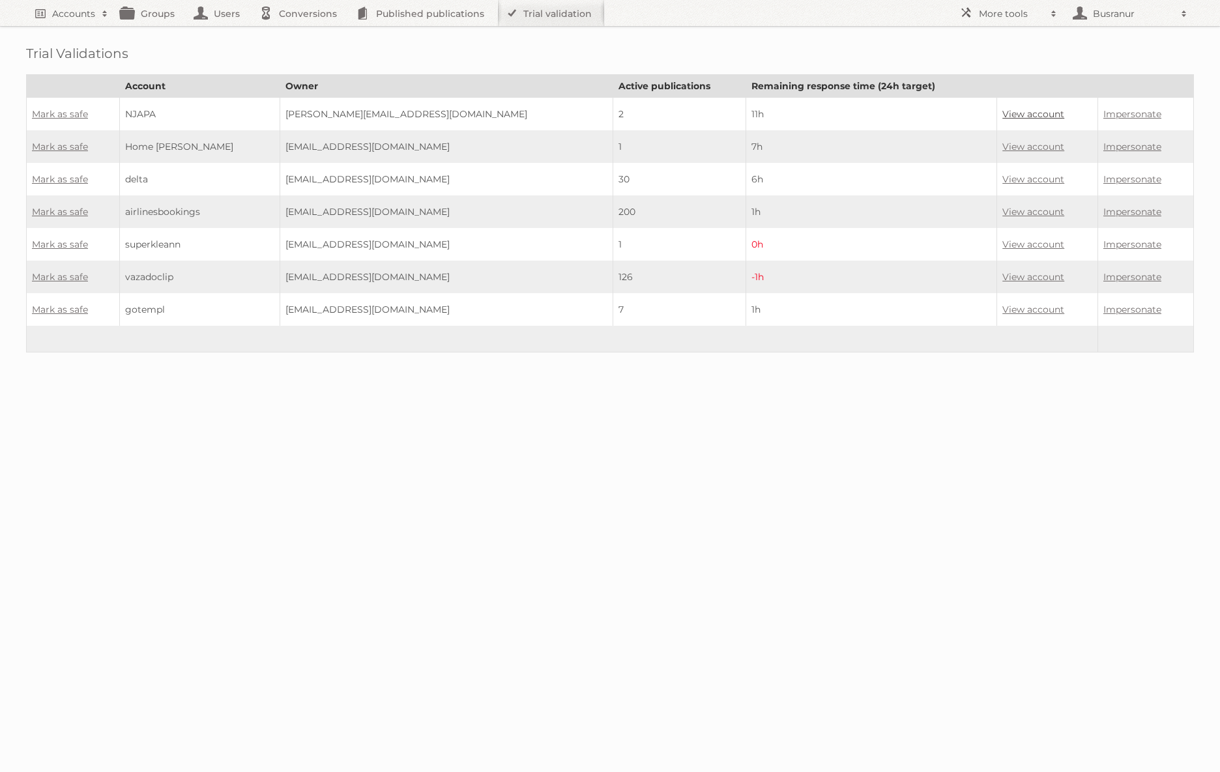  What do you see at coordinates (757, 277) in the screenshot?
I see `span: -1h` at bounding box center [757, 277].